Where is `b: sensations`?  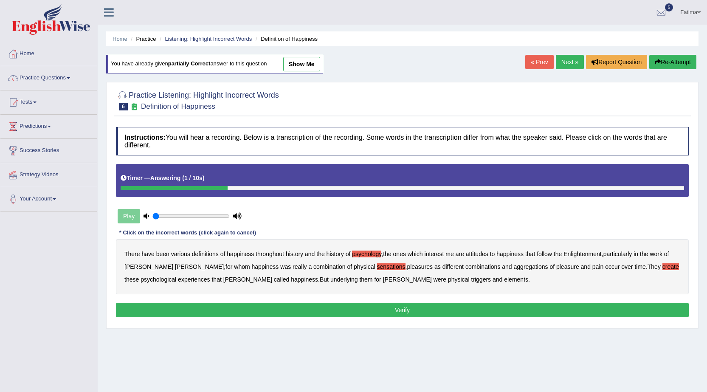 b: sensations is located at coordinates (391, 267).